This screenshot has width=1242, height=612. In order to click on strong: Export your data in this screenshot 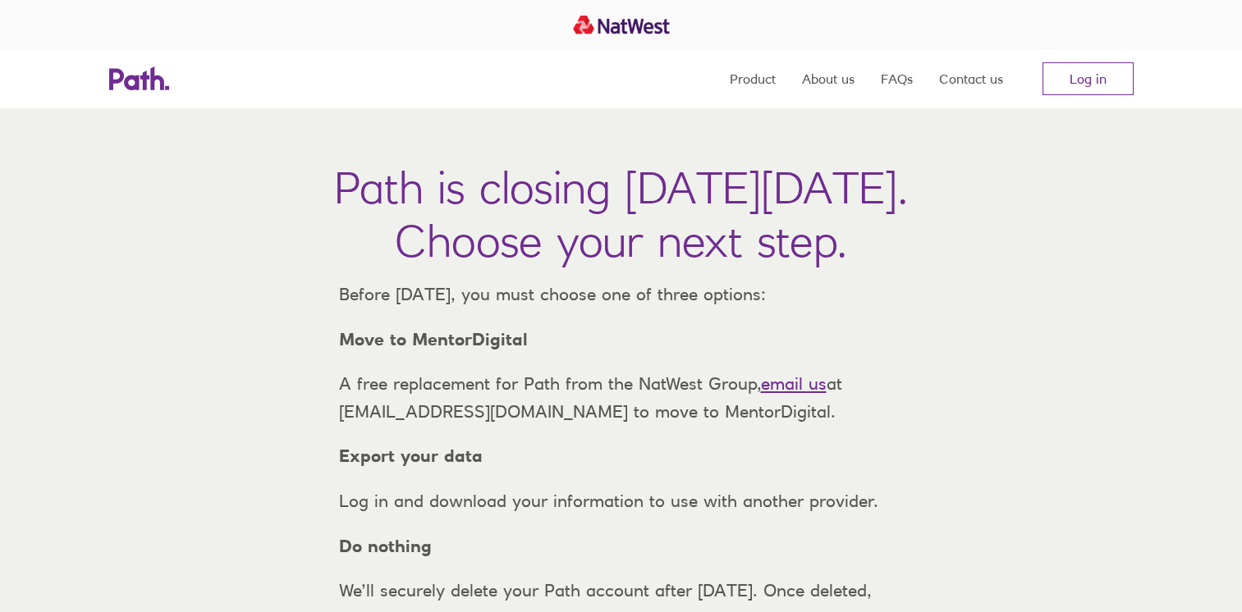, I will do `click(410, 456)`.